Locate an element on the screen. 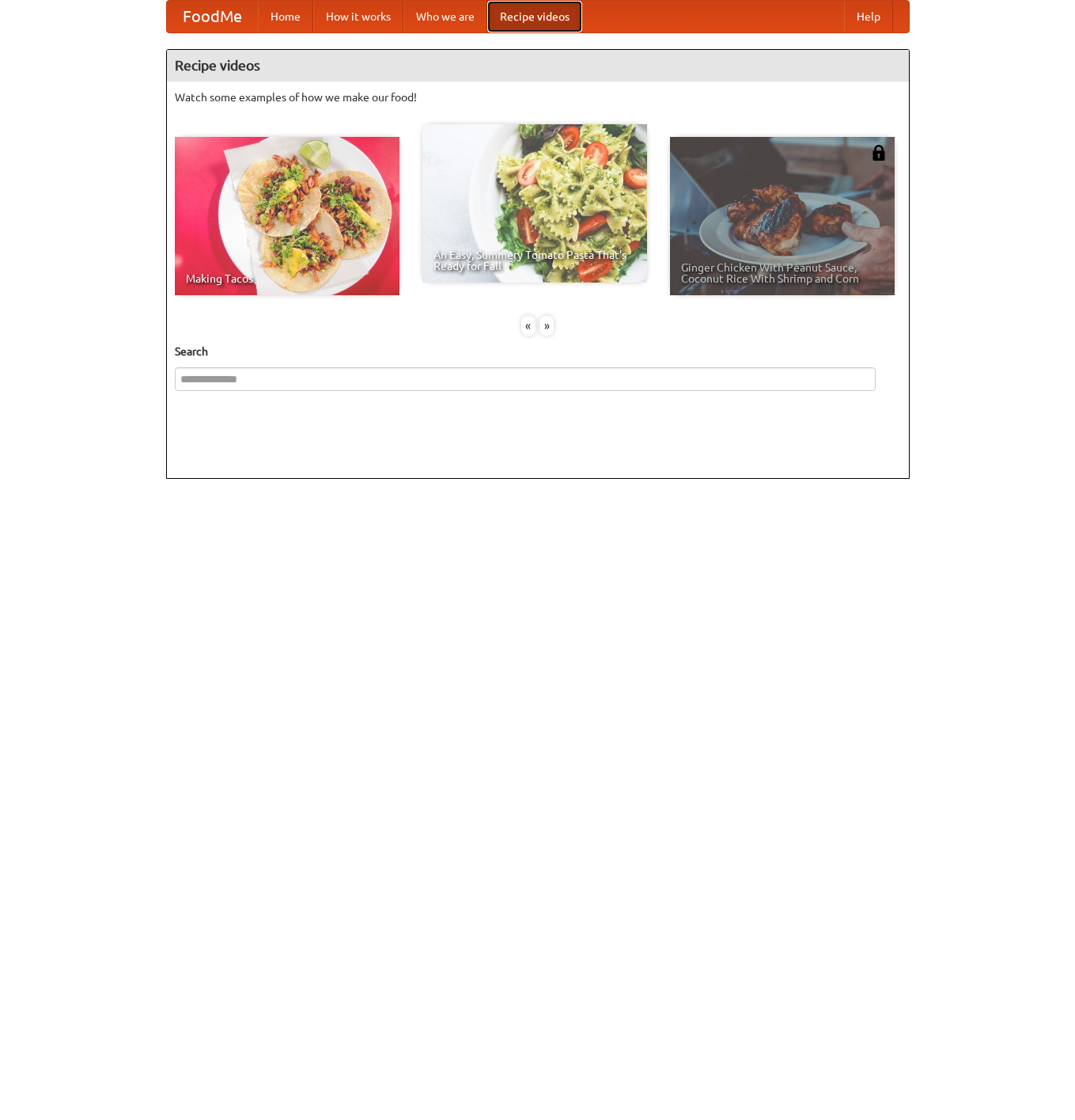 Image resolution: width=1075 pixels, height=1120 pixels. a: Help is located at coordinates (868, 17).